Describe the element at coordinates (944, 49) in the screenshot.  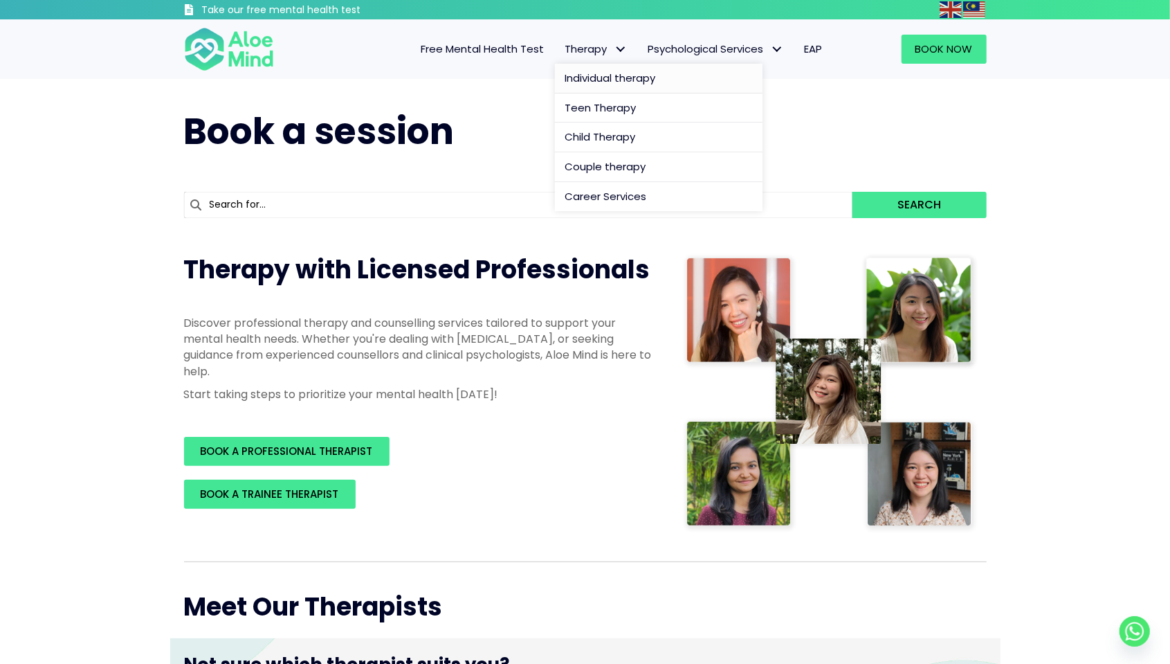
I see `a: Book Now` at that location.